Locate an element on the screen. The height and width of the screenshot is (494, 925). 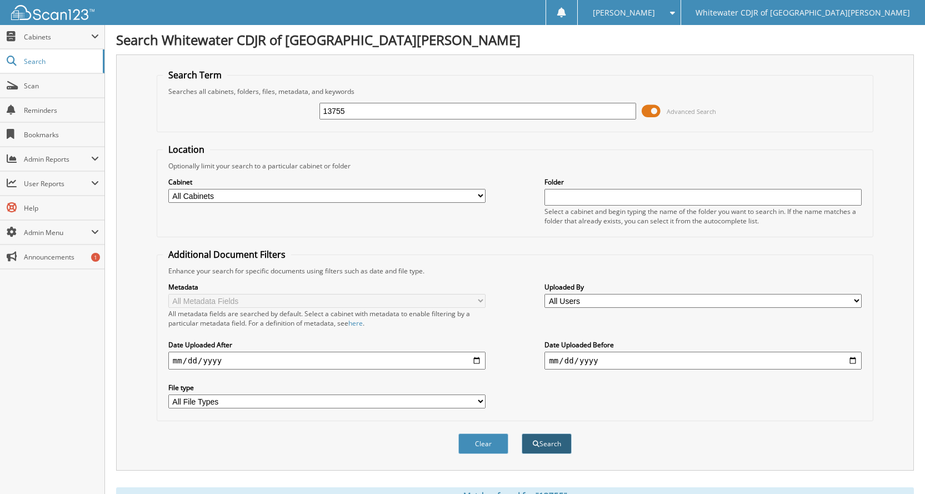
span: Reminders is located at coordinates (61, 110).